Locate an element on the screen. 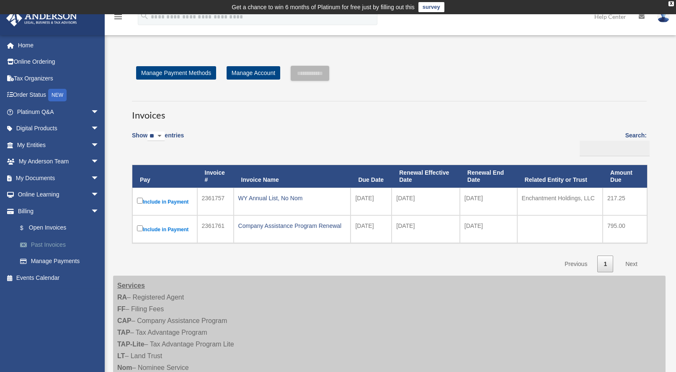 The image size is (676, 372). th: Due Date: activate to sort column ascending is located at coordinates (371, 176).